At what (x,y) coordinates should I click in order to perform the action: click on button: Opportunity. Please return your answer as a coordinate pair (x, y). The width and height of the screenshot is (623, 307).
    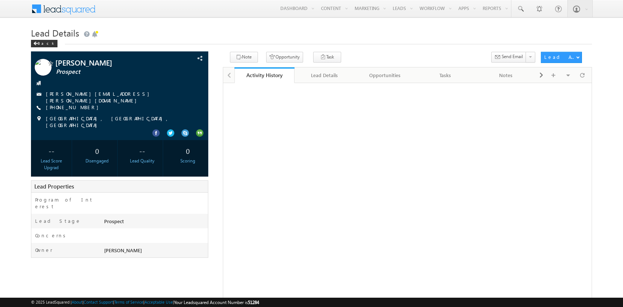
    Looking at the image, I should click on (284, 57).